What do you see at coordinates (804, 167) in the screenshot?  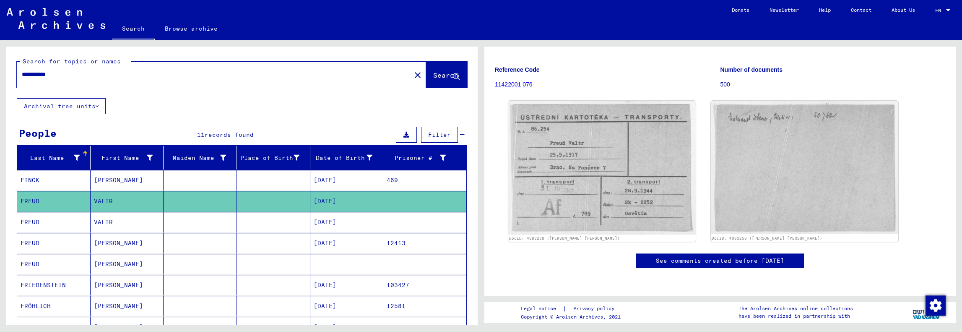 I see `img: 002.jpg` at bounding box center [804, 167].